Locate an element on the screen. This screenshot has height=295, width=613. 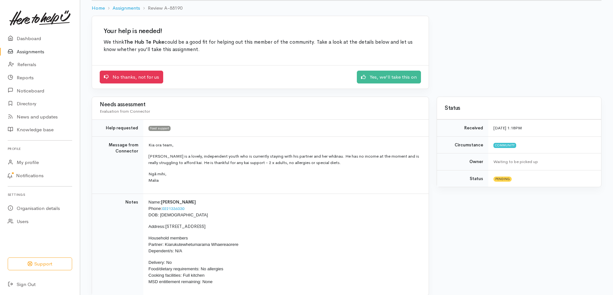
p: Ngā mihi, Malia is located at coordinates (285, 177).